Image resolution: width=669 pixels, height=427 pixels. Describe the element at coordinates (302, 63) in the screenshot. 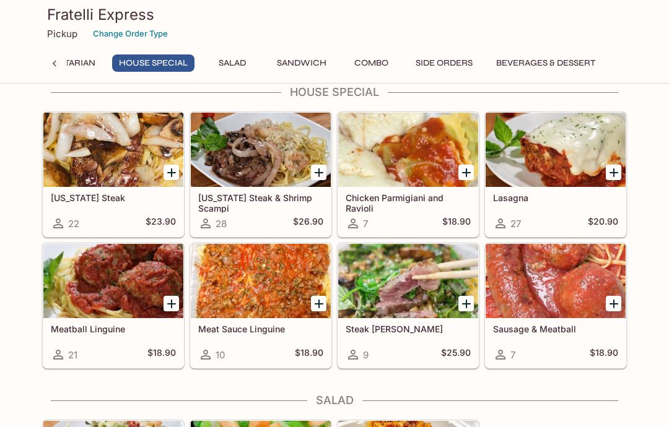

I see `button: Sandwich` at that location.